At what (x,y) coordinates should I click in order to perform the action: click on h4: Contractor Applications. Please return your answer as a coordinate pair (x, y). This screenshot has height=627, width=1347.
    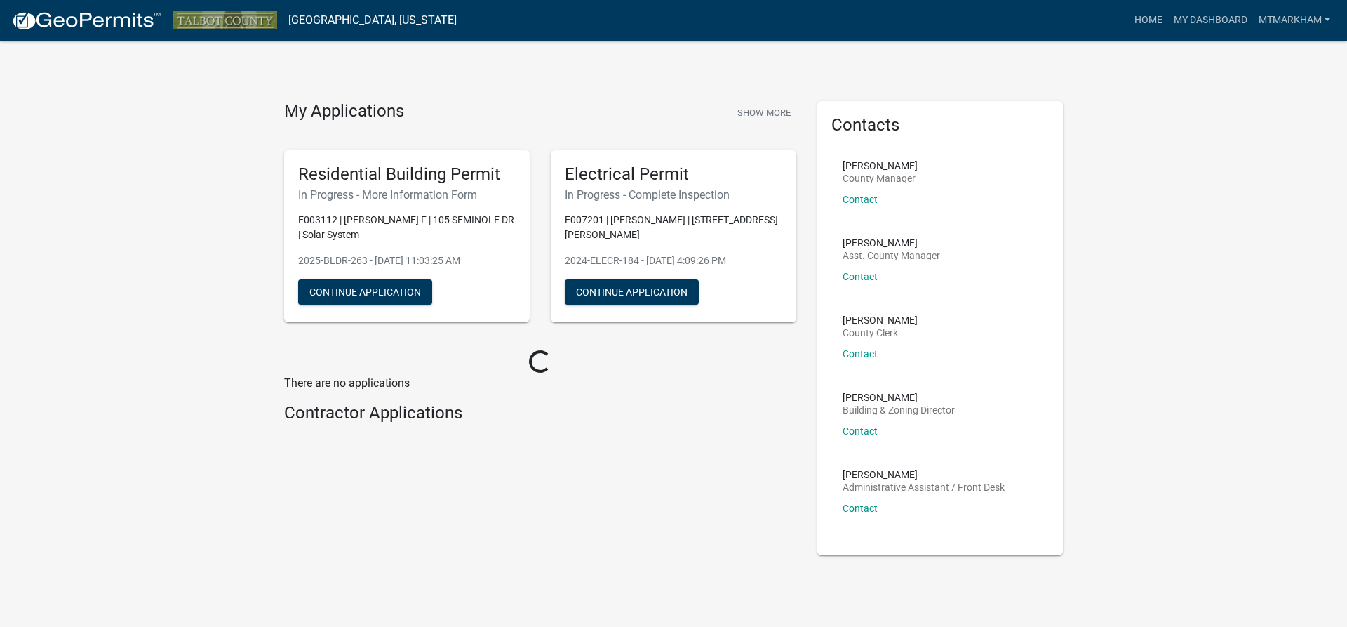
    Looking at the image, I should click on (540, 413).